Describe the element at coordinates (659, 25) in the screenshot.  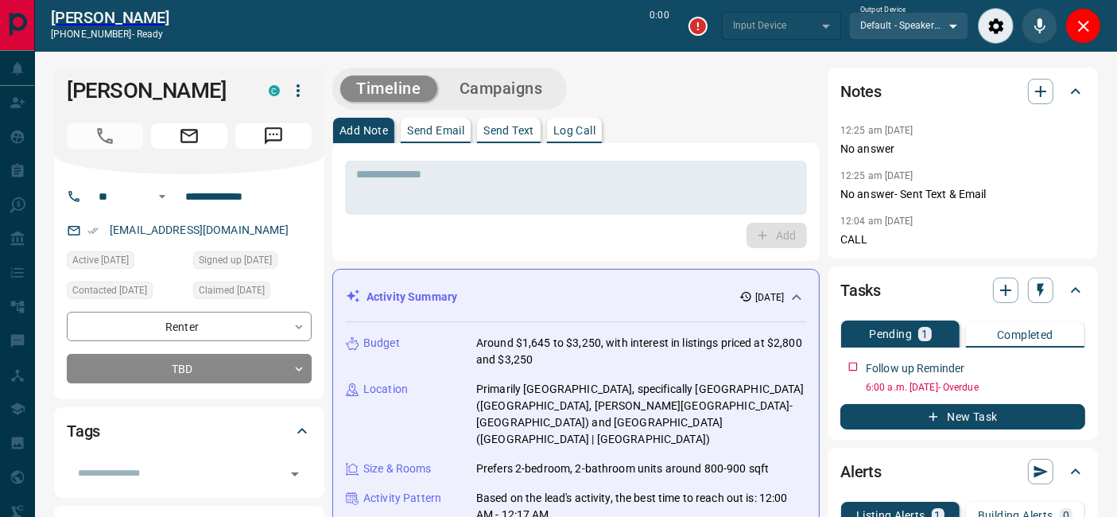
I see `p: 0:00` at that location.